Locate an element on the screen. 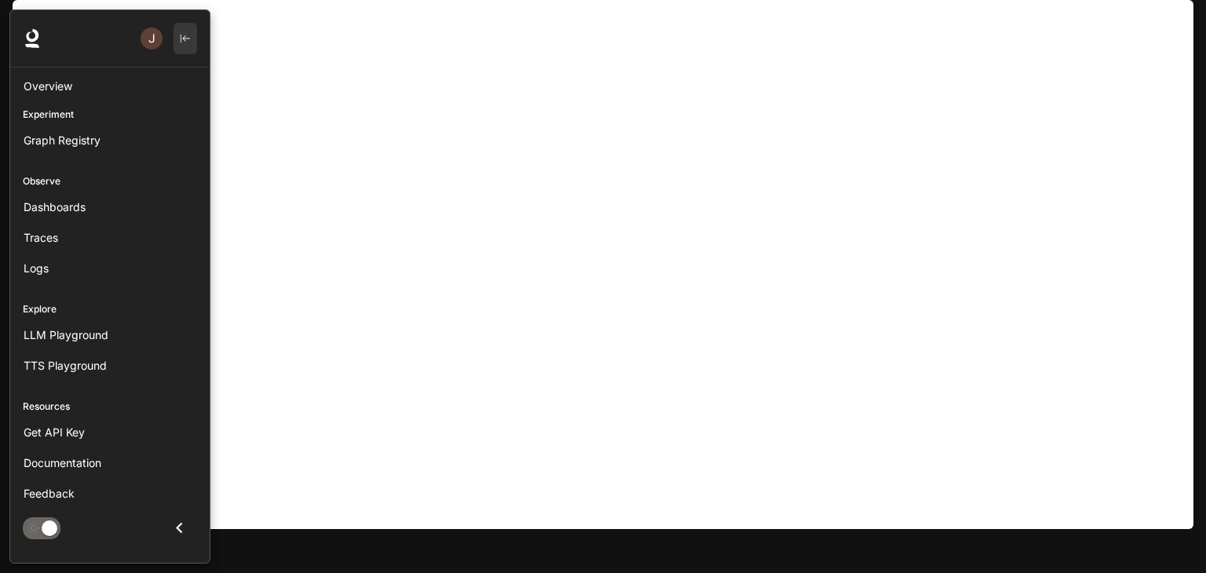 The width and height of the screenshot is (1206, 573). span: Traces is located at coordinates (41, 237).